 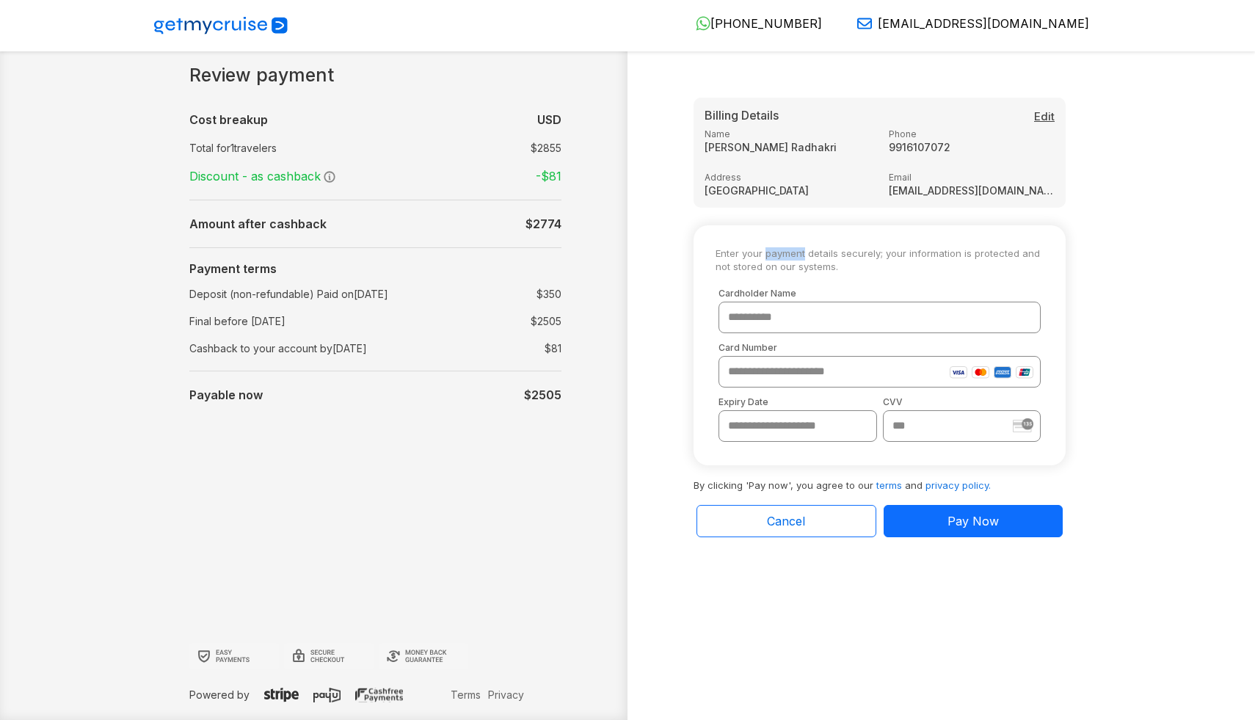 I want to click on a: Terms, so click(x=465, y=694).